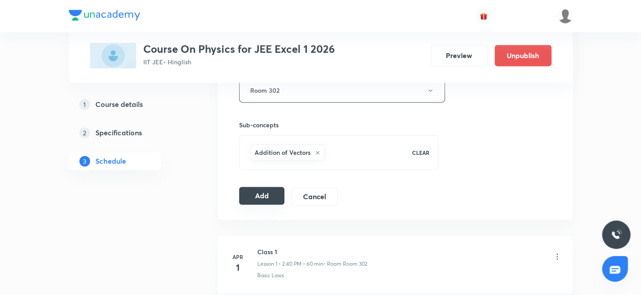 This screenshot has height=295, width=641. What do you see at coordinates (129, 133) in the screenshot?
I see `a: 2Specifications` at bounding box center [129, 133].